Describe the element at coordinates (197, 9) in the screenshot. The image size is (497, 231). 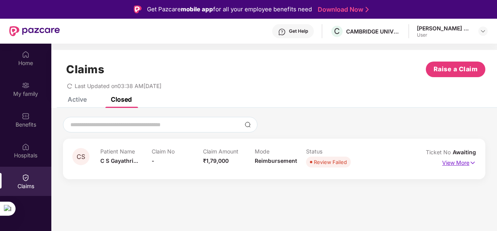
I see `strong: mobile app` at that location.